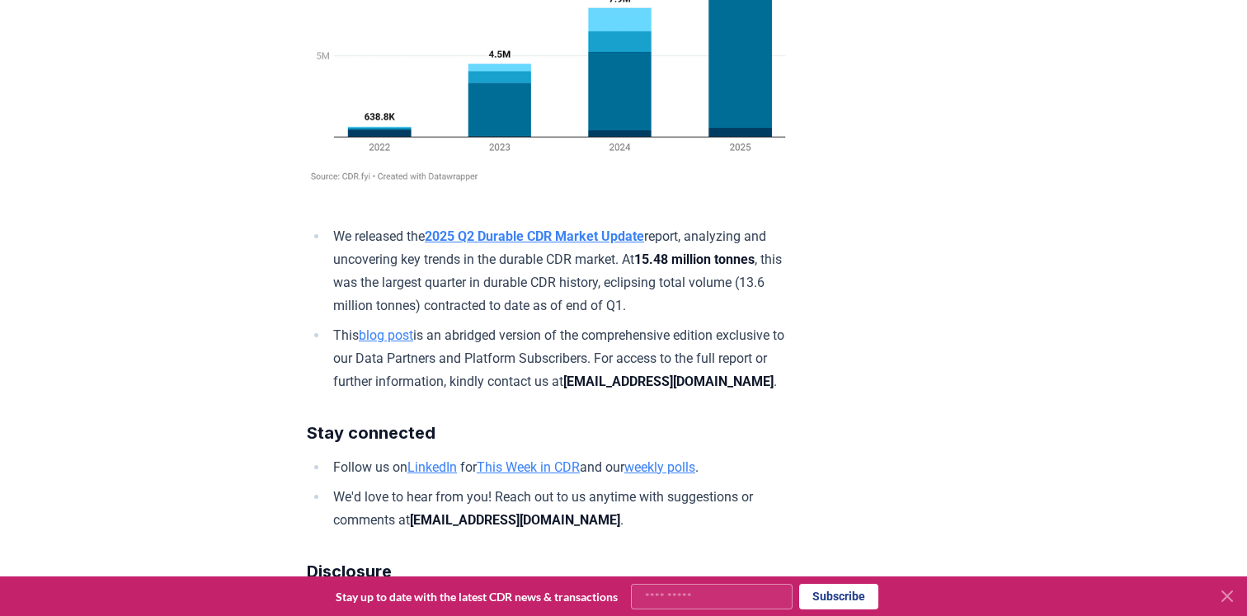 The image size is (1247, 616). Describe the element at coordinates (558, 271) in the screenshot. I see `li: We released the report, analyzing and uncovering key trends in the durable CDR market. At , this ...` at that location.